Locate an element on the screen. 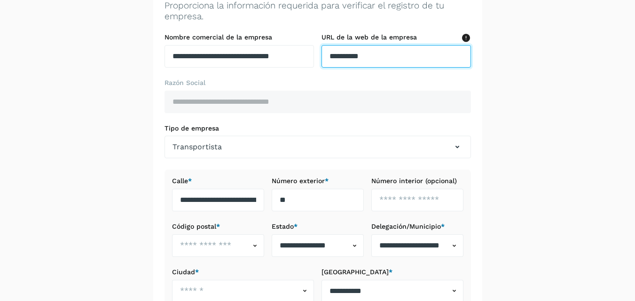 The image size is (635, 301). span: Transportista is located at coordinates (197, 147).